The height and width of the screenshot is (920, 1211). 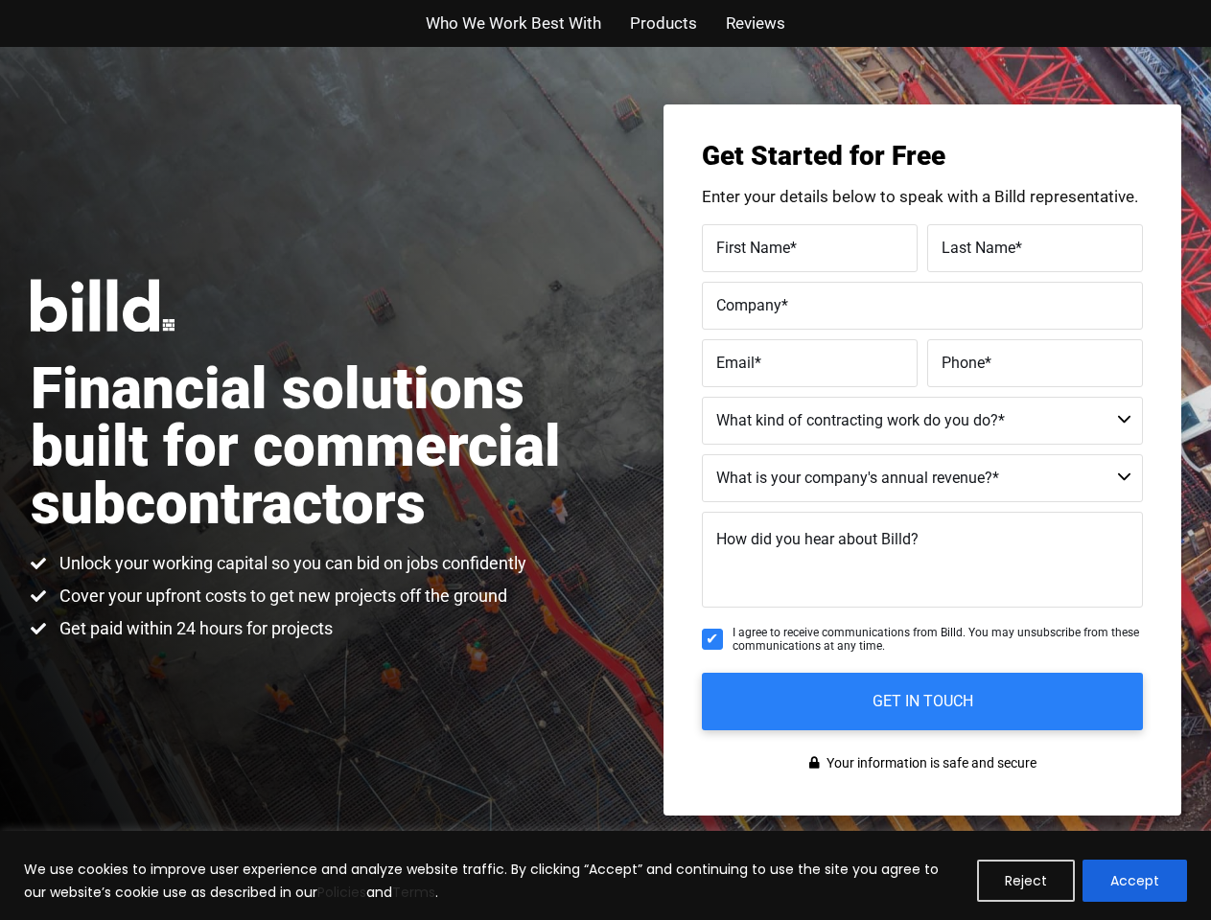 I want to click on p: Enter your details below to speak with a Billd representative., so click(x=922, y=197).